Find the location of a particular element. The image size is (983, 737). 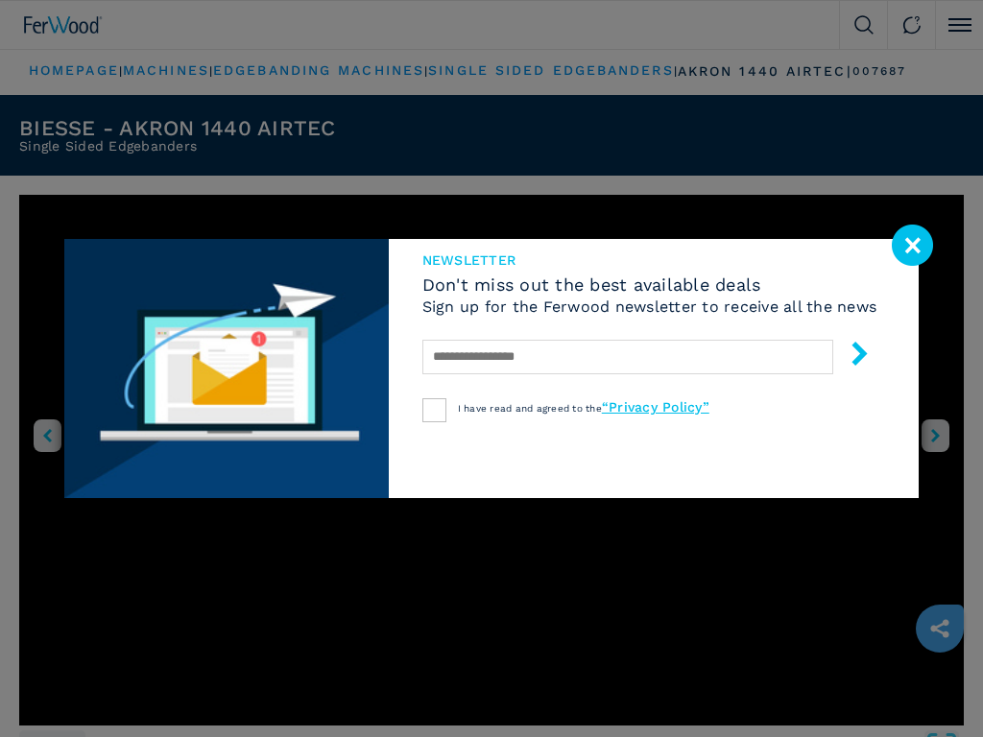

span: Don't miss out the best available deals is located at coordinates (650, 285).